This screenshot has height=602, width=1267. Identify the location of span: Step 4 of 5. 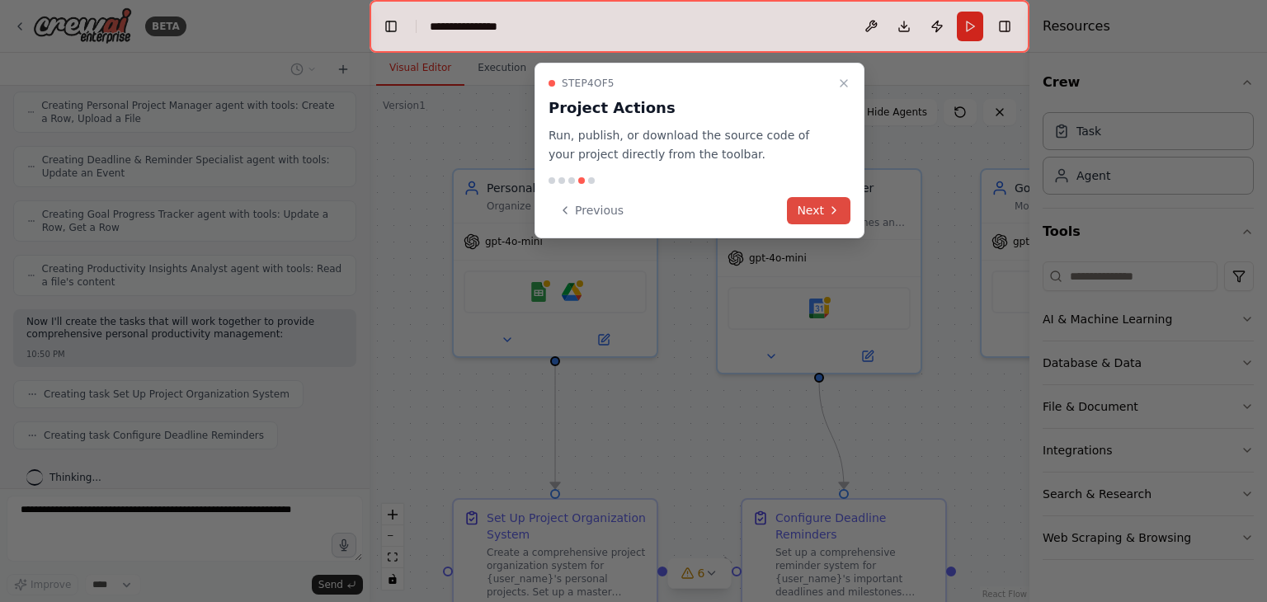
(588, 83).